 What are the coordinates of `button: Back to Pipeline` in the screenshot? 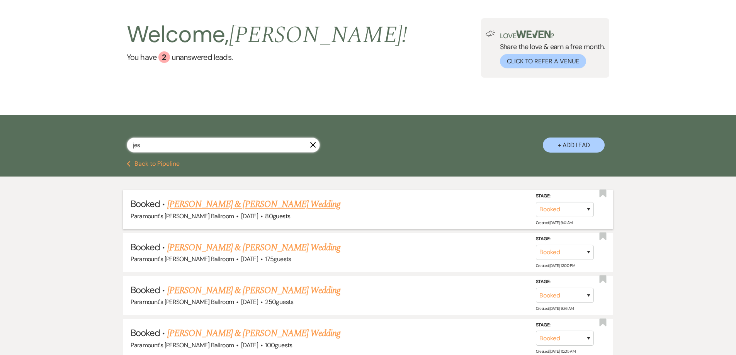 It's located at (153, 164).